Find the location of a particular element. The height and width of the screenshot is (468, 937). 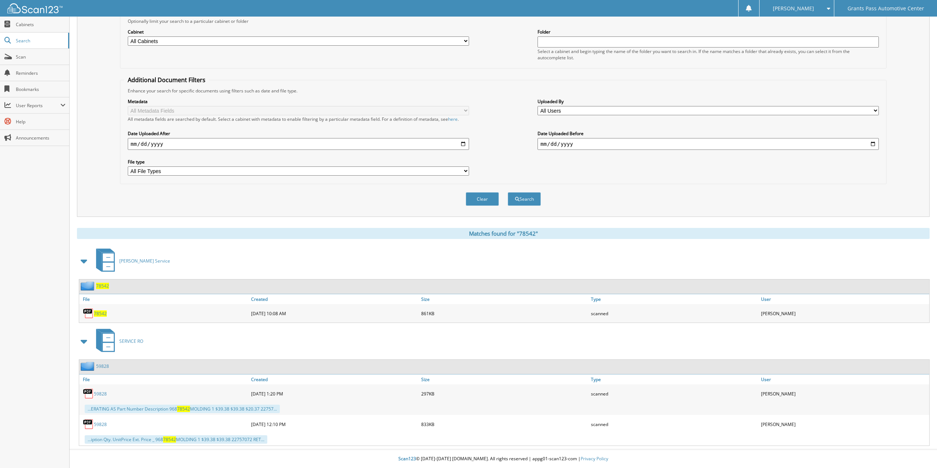

span: Scan123 is located at coordinates (407, 458).